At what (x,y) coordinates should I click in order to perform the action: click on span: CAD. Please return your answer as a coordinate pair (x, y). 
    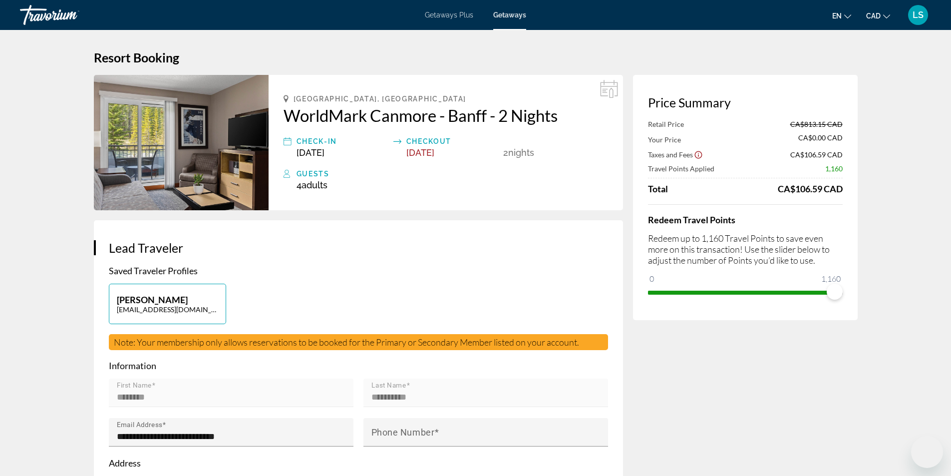
    Looking at the image, I should click on (873, 16).